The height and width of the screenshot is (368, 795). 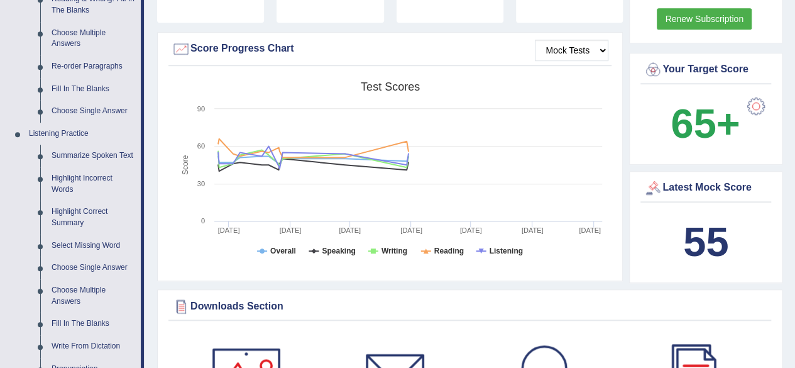 I want to click on tspan: Test scores, so click(x=390, y=87).